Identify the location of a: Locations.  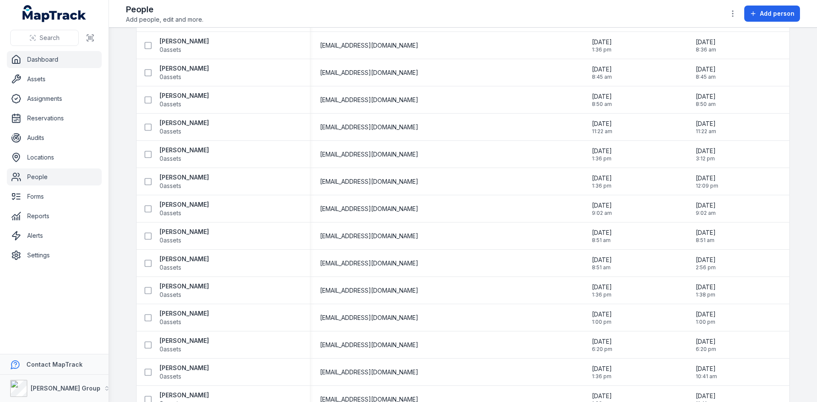
(54, 157).